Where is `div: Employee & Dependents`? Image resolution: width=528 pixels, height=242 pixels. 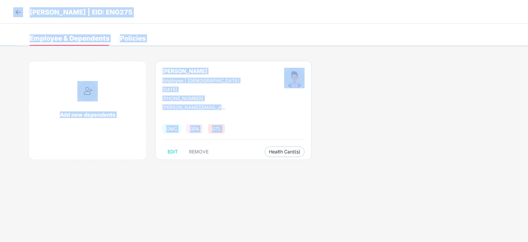 div: Employee & Dependents is located at coordinates (69, 38).